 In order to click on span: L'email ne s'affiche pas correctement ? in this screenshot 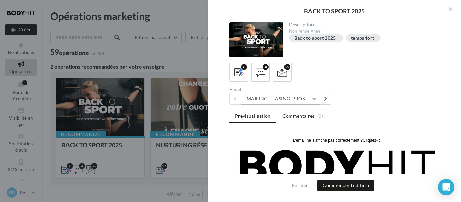, I will do `click(98, 6)`.